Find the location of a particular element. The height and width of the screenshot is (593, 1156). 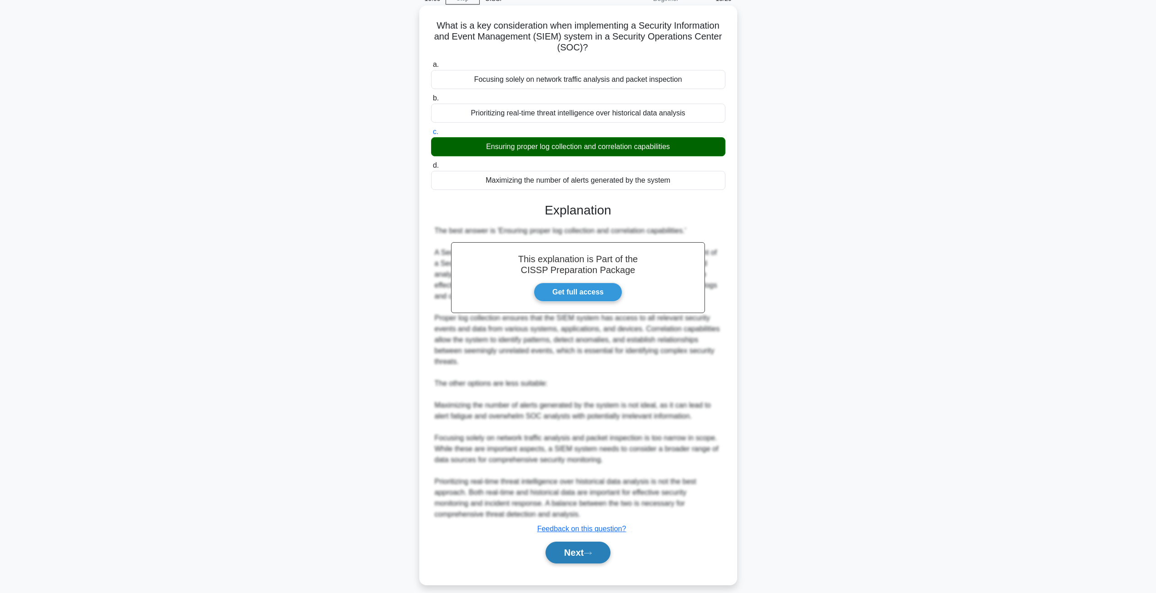

h5: What is a key consideration when implementing a Security Information and Event Management (SIEM) ... is located at coordinates (578, 37).